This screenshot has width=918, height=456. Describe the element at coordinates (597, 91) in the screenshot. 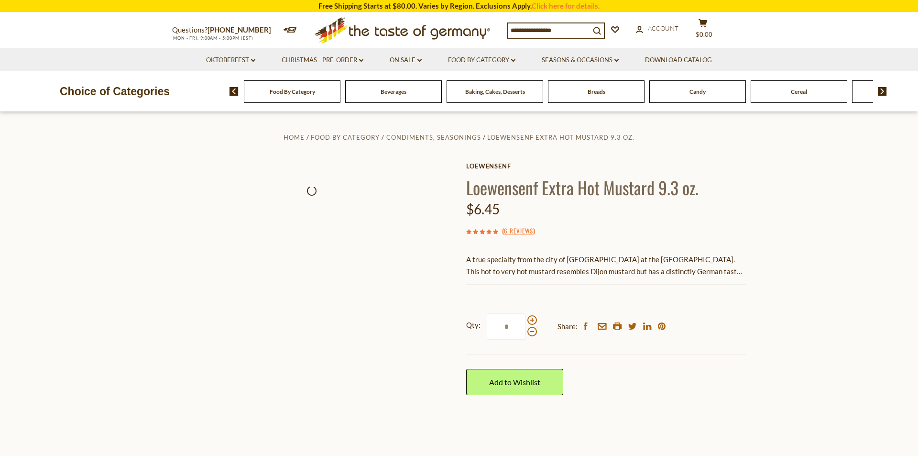

I see `span: Breads` at that location.